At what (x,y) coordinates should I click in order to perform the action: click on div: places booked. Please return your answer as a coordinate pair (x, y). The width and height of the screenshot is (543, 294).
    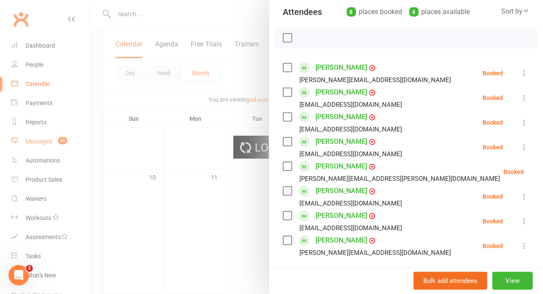
    Looking at the image, I should click on (374, 12).